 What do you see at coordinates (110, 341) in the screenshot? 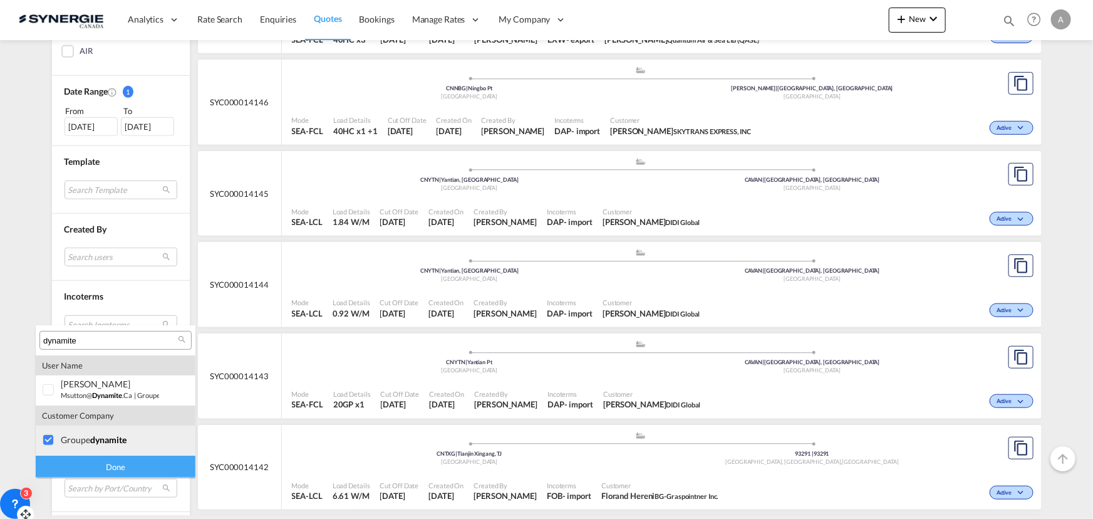
I see `input: Search Customer Details` at bounding box center [110, 341].